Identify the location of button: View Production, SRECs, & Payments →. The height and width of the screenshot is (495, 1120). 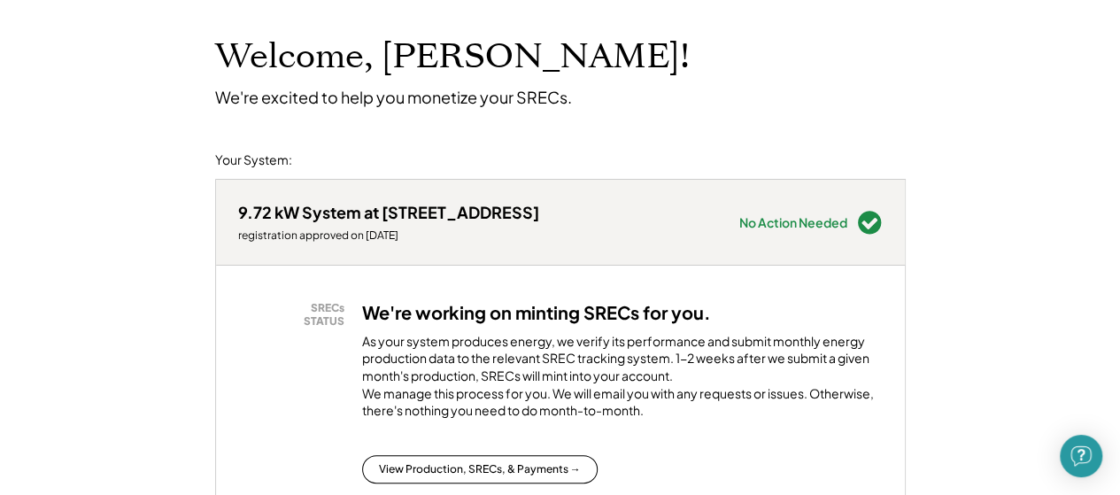
(480, 469).